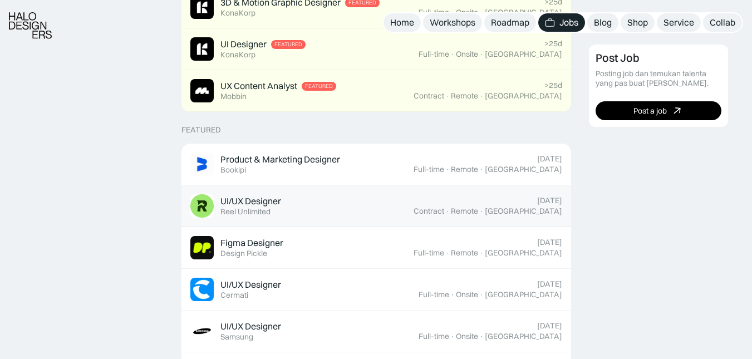 The width and height of the screenshot is (752, 359). Describe the element at coordinates (722, 22) in the screenshot. I see `a: Collab` at that location.